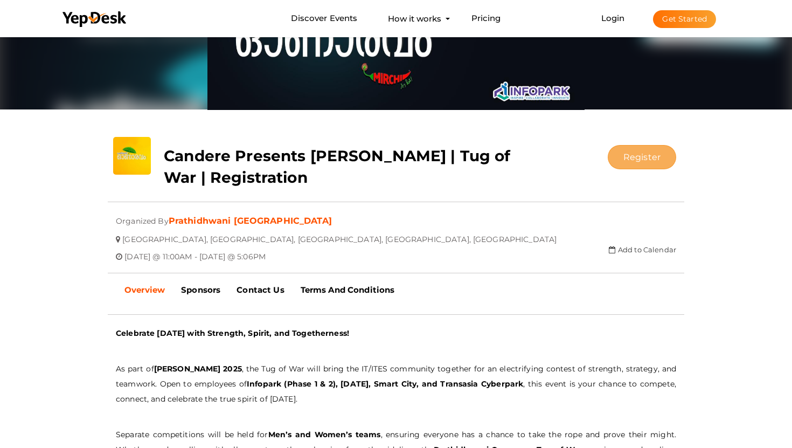  I want to click on button: How it works, so click(414, 18).